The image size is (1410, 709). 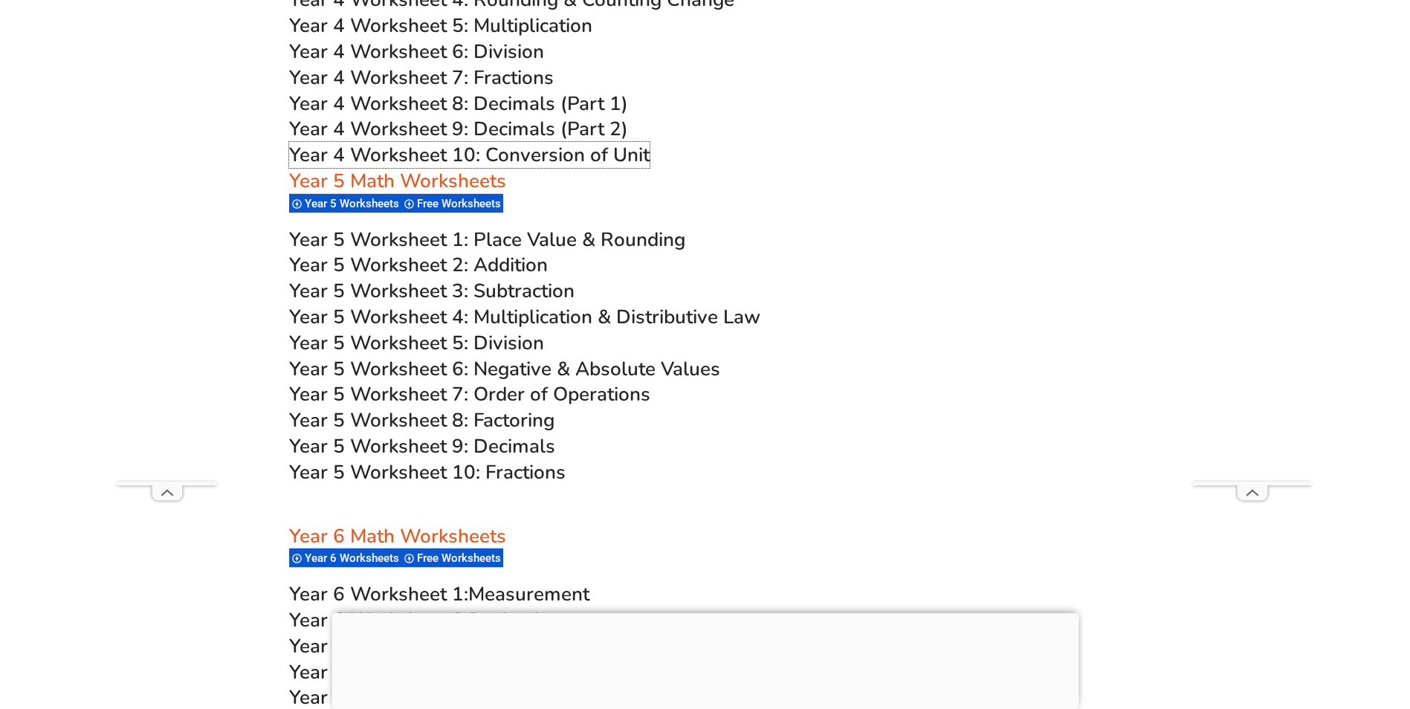 What do you see at coordinates (419, 265) in the screenshot?
I see `a: Year 5 Worksheet 2: Addition` at bounding box center [419, 265].